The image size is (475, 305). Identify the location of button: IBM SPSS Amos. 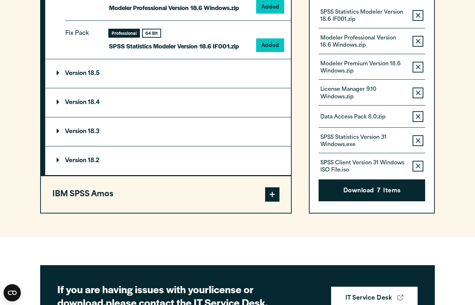
(166, 195).